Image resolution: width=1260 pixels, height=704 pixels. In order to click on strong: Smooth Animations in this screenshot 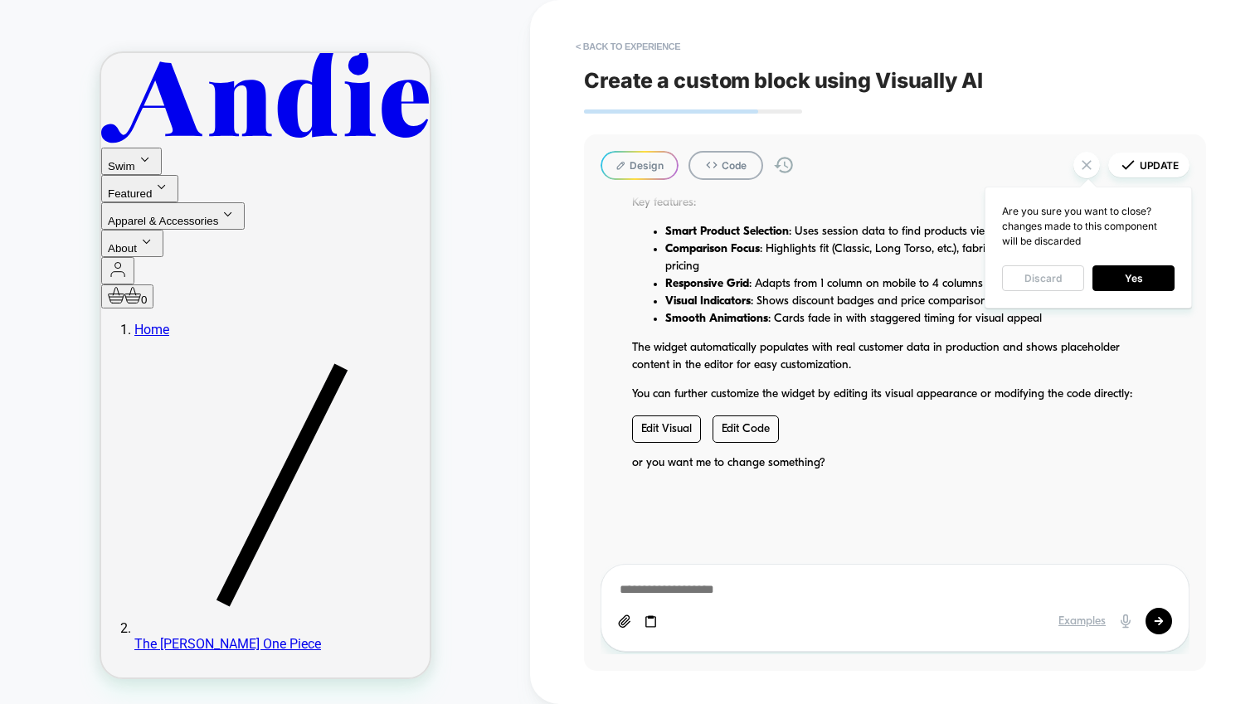, I will do `click(717, 319)`.